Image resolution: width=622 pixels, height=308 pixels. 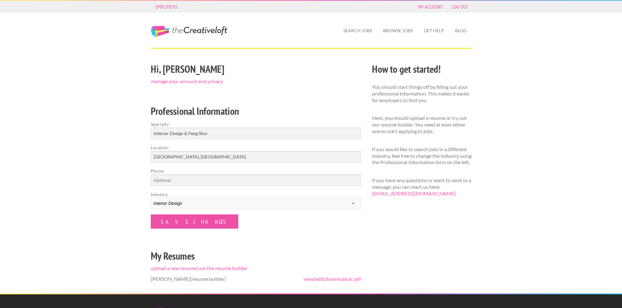 What do you see at coordinates (343, 279) in the screenshot?
I see `a: download as pdf` at bounding box center [343, 279].